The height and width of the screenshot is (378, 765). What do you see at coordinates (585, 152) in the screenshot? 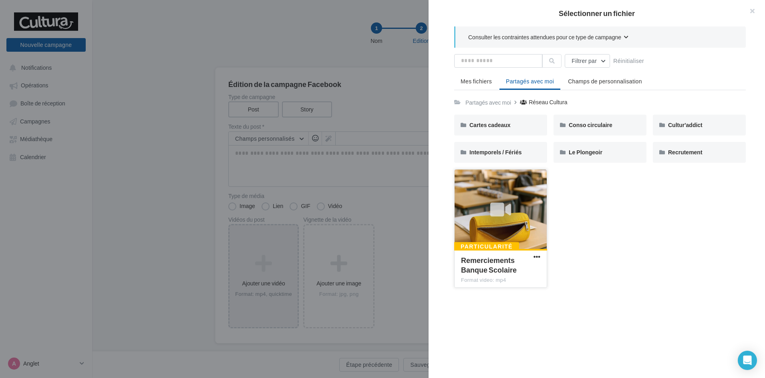
I see `span: Le Plongeoir` at bounding box center [585, 152].